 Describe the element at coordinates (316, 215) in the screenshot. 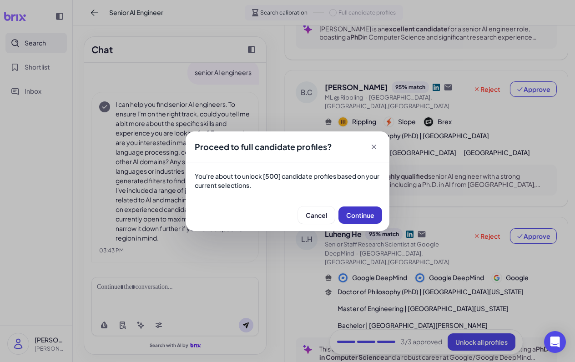

I see `span: Cancel` at that location.